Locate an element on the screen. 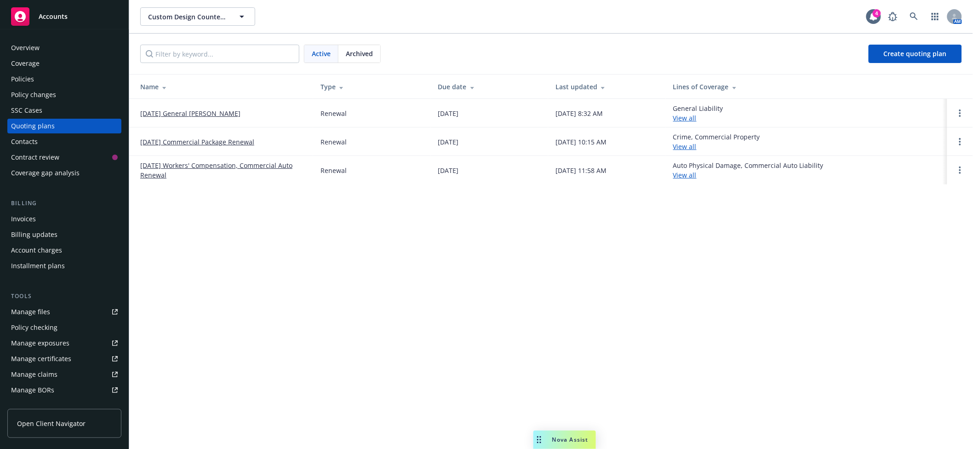 This screenshot has height=449, width=973. a: Quoting plans is located at coordinates (64, 126).